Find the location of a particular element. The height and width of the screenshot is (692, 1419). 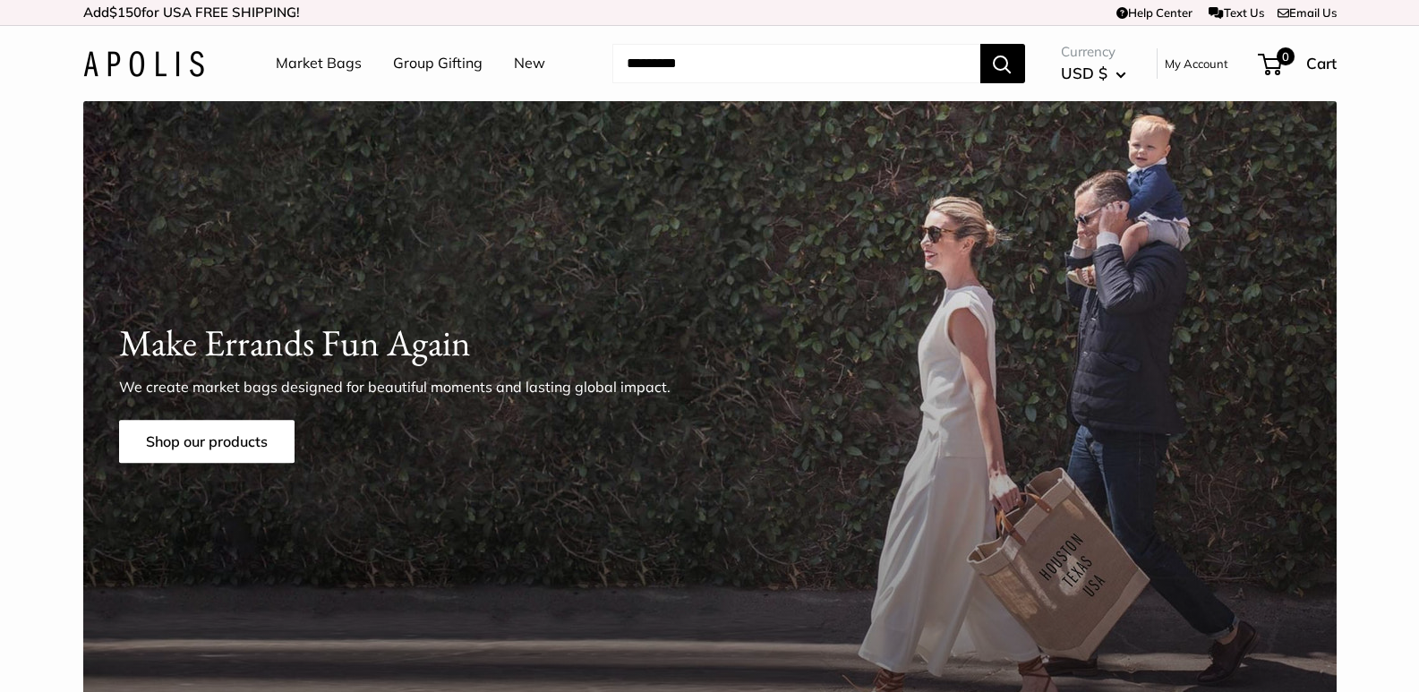

button: USD $ is located at coordinates (1093, 73).